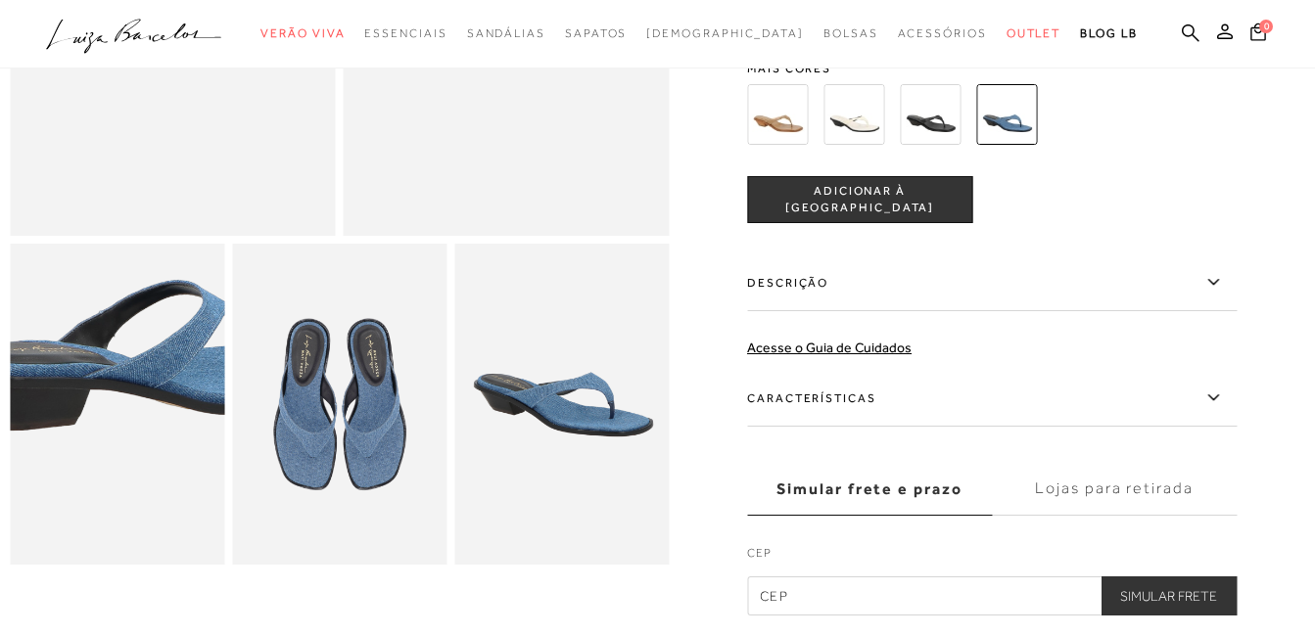 The height and width of the screenshot is (636, 1315). Describe the element at coordinates (992, 558) in the screenshot. I see `label: CEP` at that location.